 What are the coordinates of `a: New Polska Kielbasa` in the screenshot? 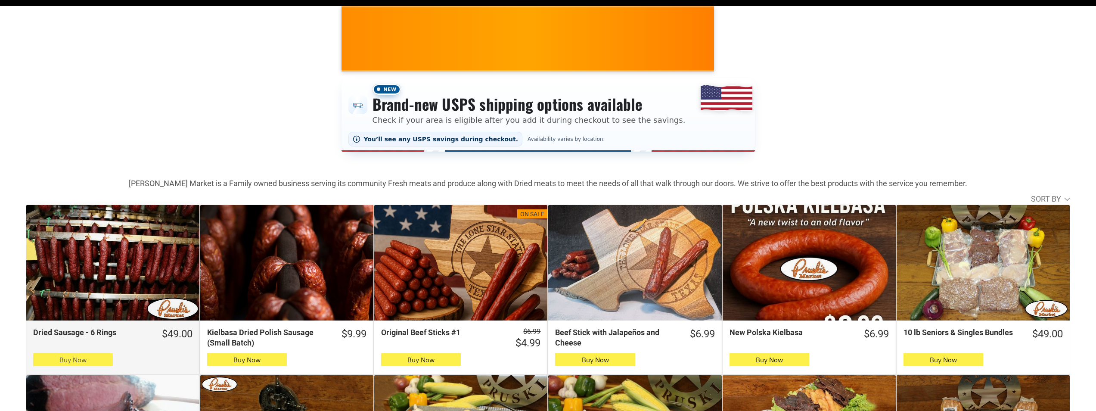 It's located at (809, 263).